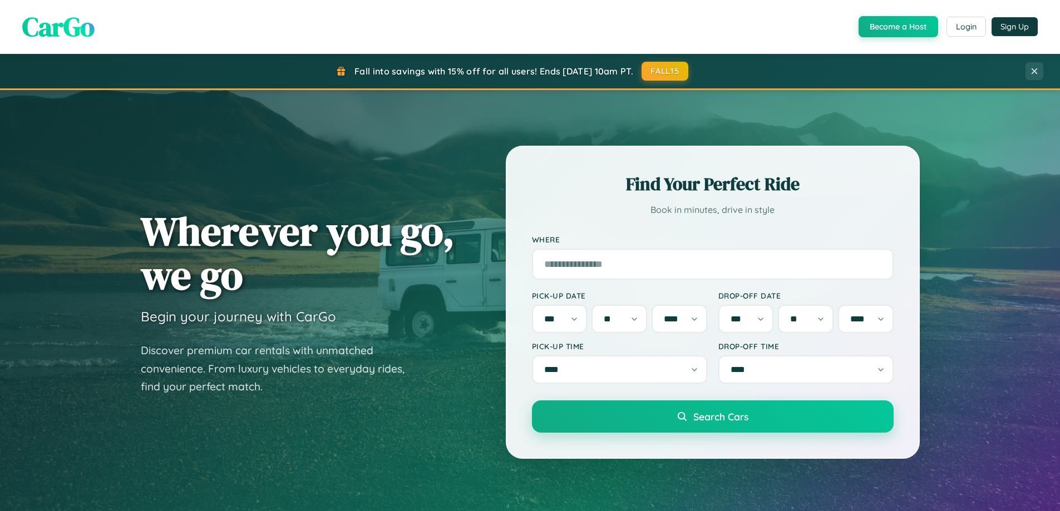 This screenshot has height=511, width=1060. What do you see at coordinates (966, 27) in the screenshot?
I see `button: Login` at bounding box center [966, 27].